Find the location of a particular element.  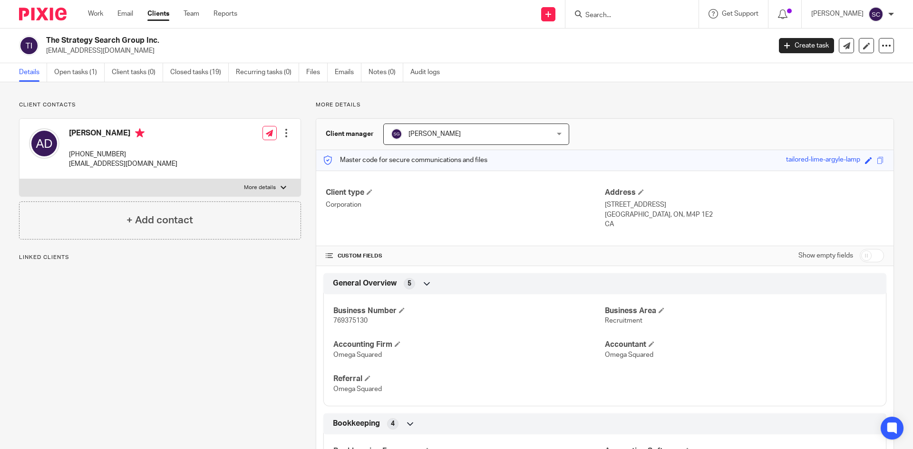

p: Corporation is located at coordinates (465, 205).